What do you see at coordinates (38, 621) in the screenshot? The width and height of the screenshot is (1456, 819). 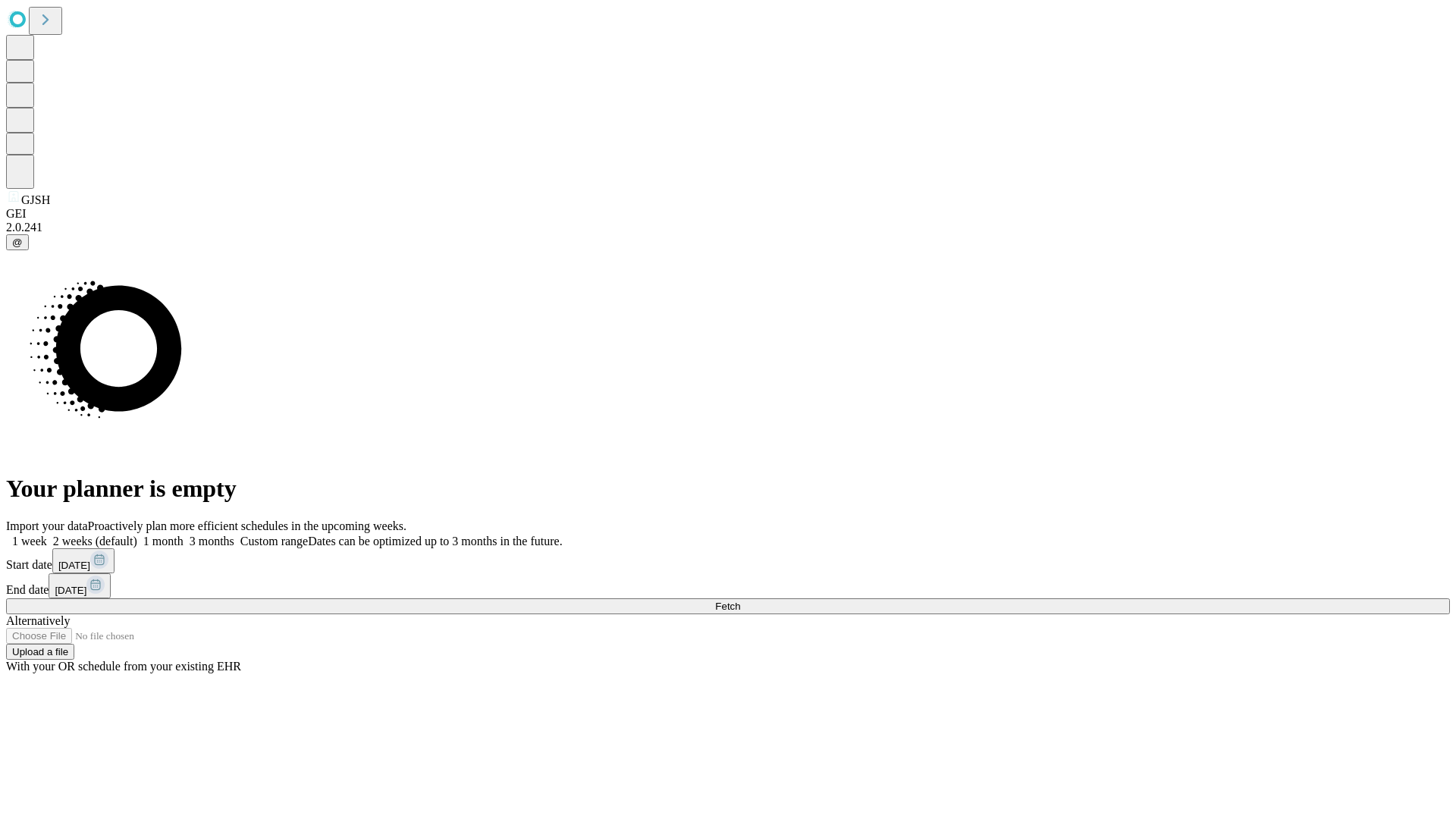 I see `span: Alternatively` at bounding box center [38, 621].